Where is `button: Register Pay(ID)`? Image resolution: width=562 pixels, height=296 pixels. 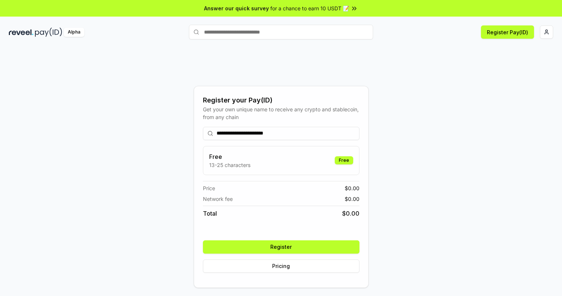
button: Register Pay(ID) is located at coordinates (507, 32).